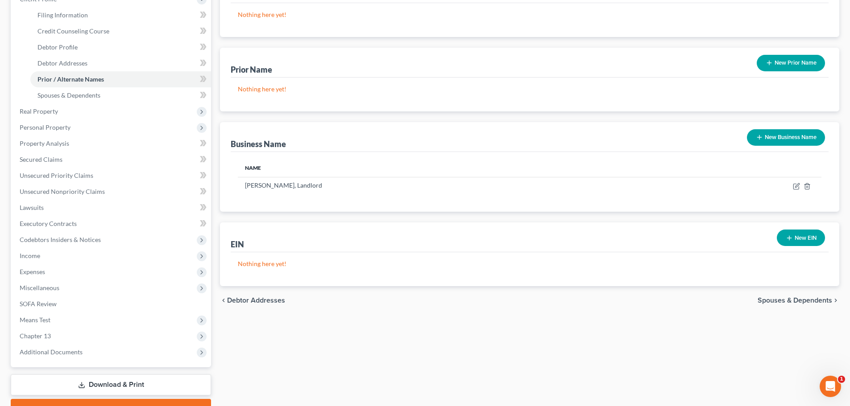  Describe the element at coordinates (112, 208) in the screenshot. I see `a: Lawsuits` at that location.